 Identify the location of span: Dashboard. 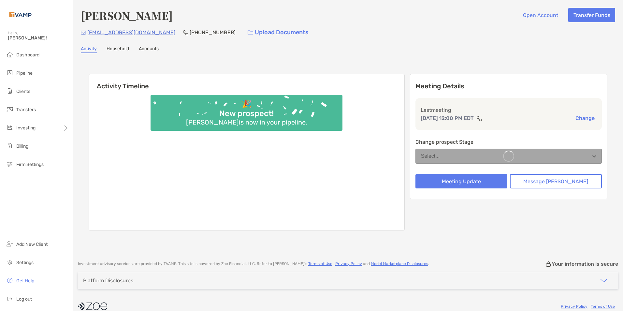
(28, 55).